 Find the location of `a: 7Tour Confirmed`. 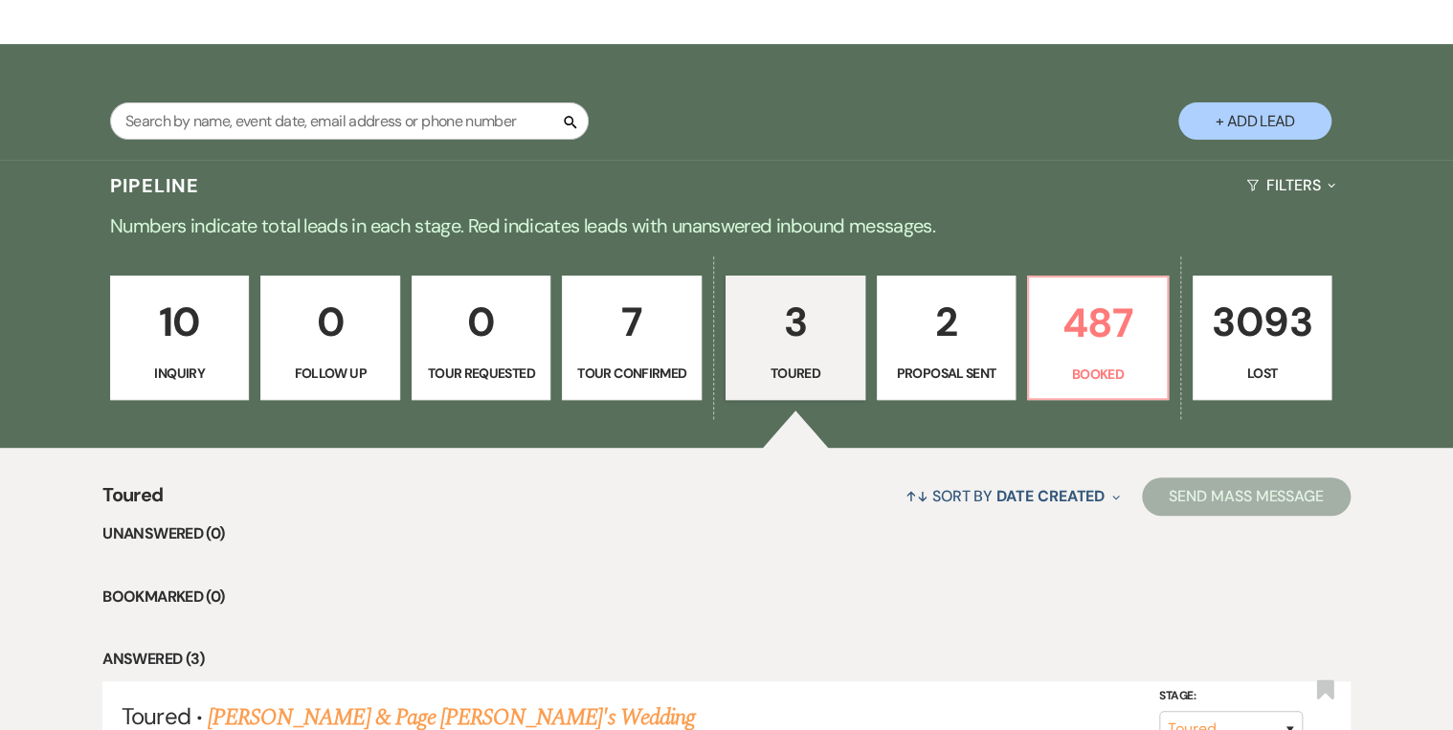

a: 7Tour Confirmed is located at coordinates (632, 338).